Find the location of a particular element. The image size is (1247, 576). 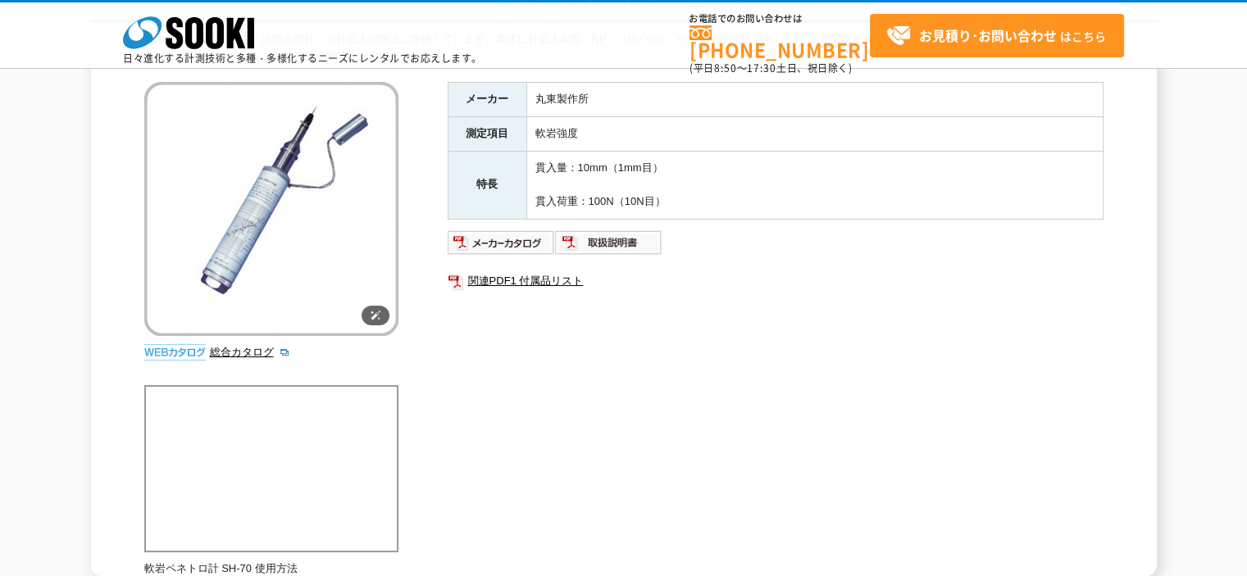

td: 貫入量：10mm（1mm目） 貫入荷重：100N（10N目） is located at coordinates (814, 185).